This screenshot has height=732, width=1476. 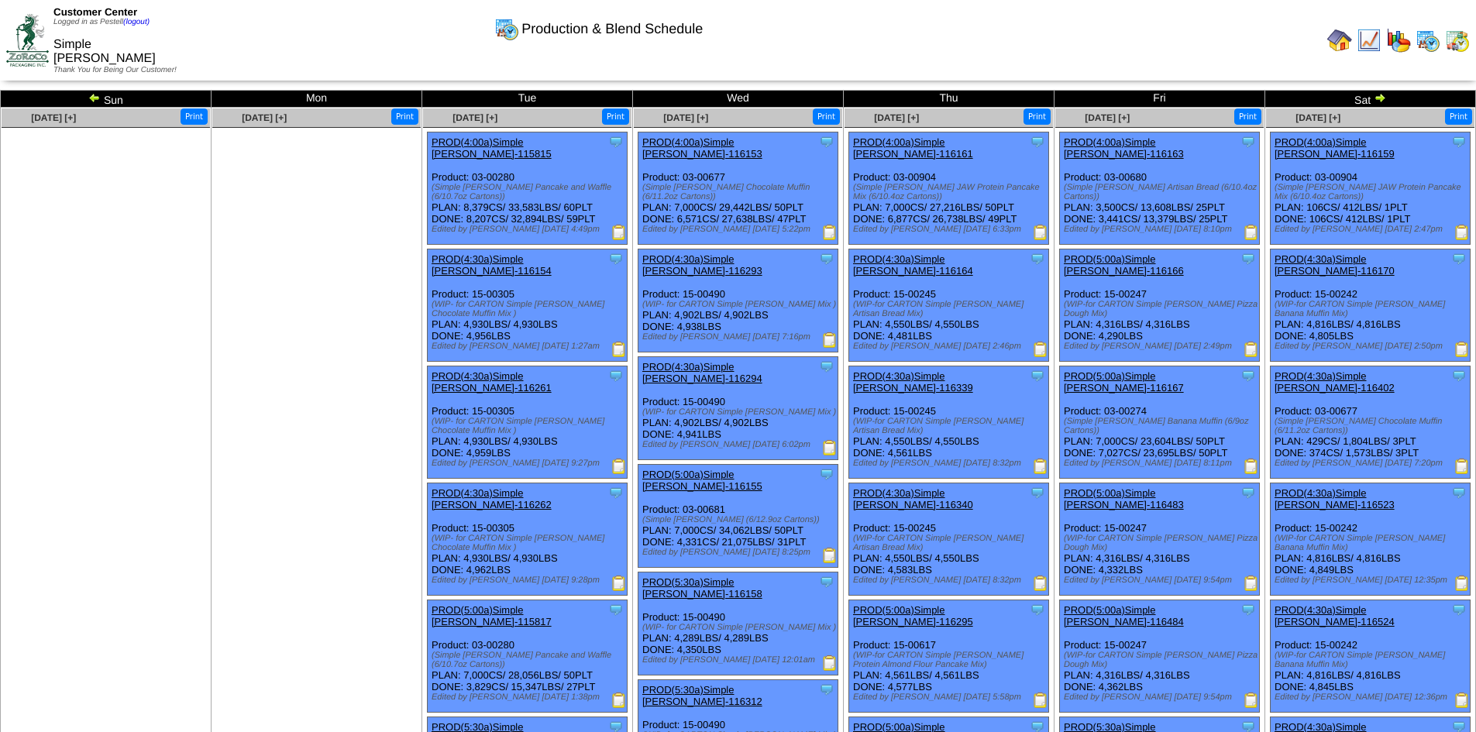 I want to click on img: line_graph.gif, so click(x=1369, y=40).